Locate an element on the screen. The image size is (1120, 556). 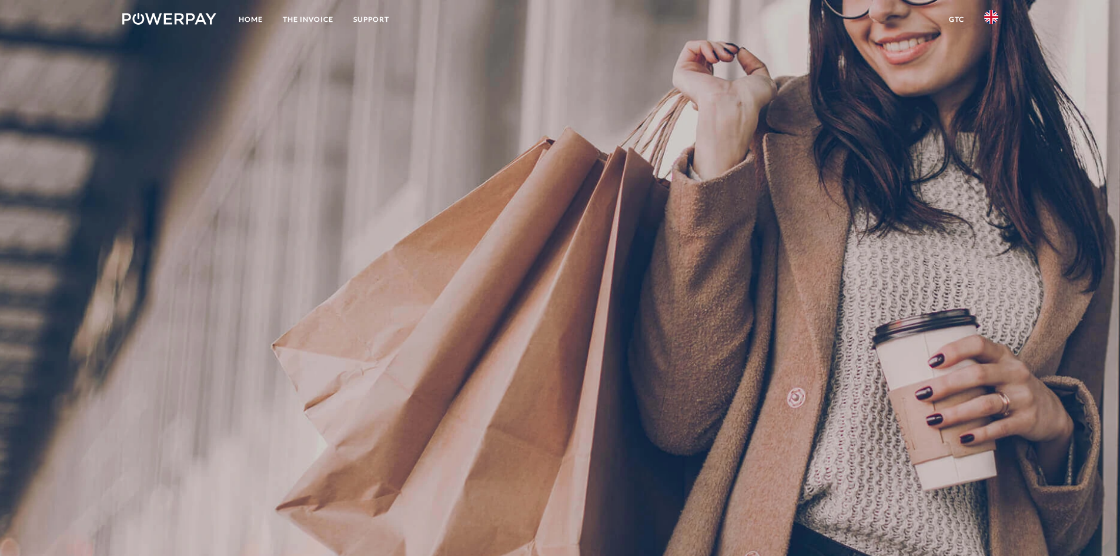
a: Support is located at coordinates (371, 19).